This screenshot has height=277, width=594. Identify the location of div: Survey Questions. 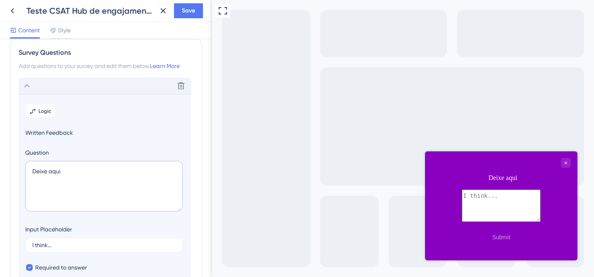
(106, 53).